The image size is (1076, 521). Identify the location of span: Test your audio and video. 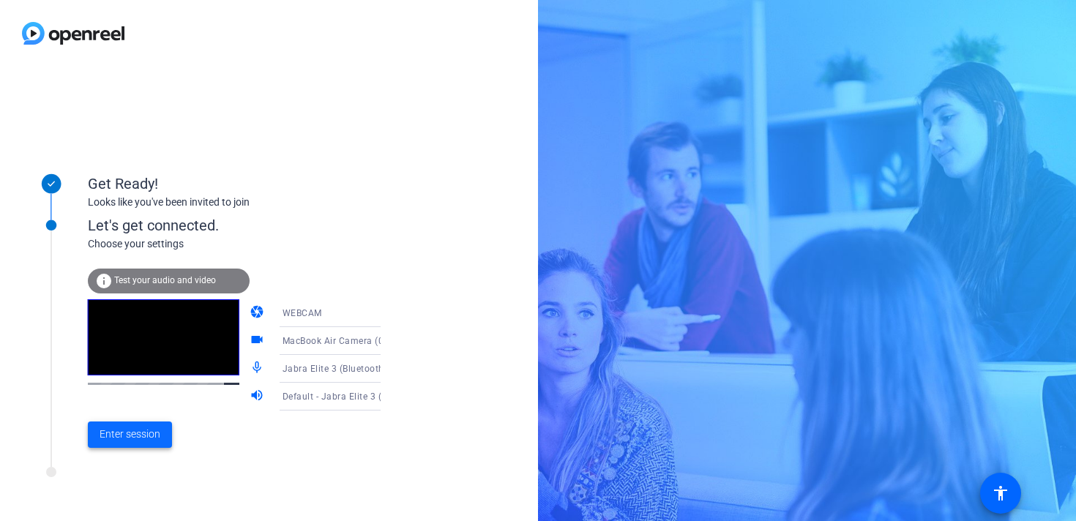
(165, 280).